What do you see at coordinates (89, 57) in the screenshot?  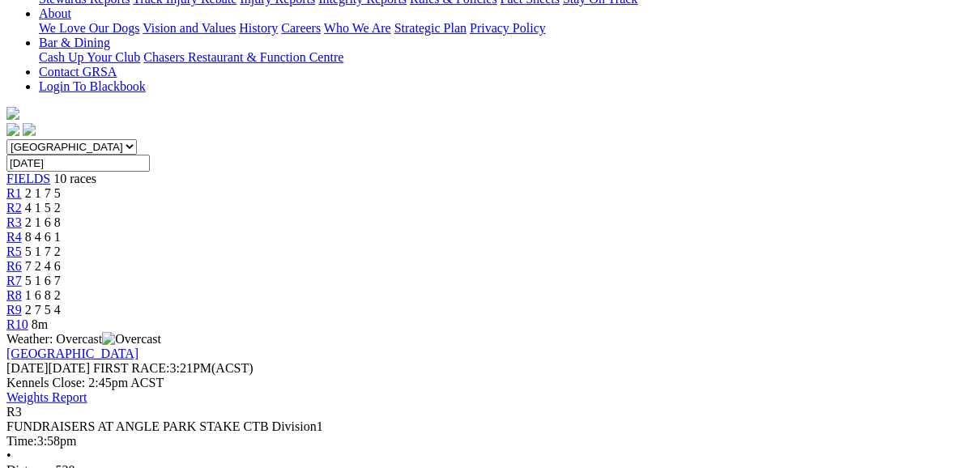 I see `a: Cash Up Your Club` at bounding box center [89, 57].